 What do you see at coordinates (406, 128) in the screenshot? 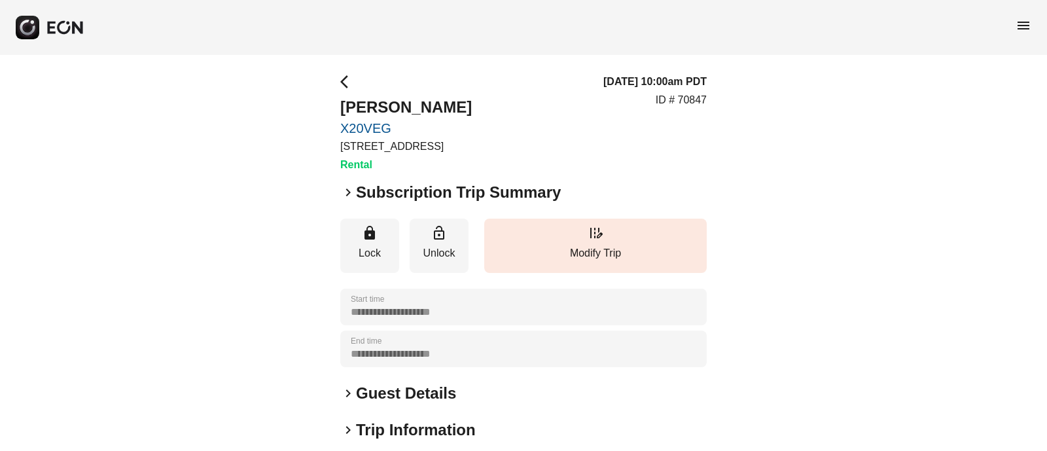
I see `a: X20VEG` at bounding box center [406, 128].